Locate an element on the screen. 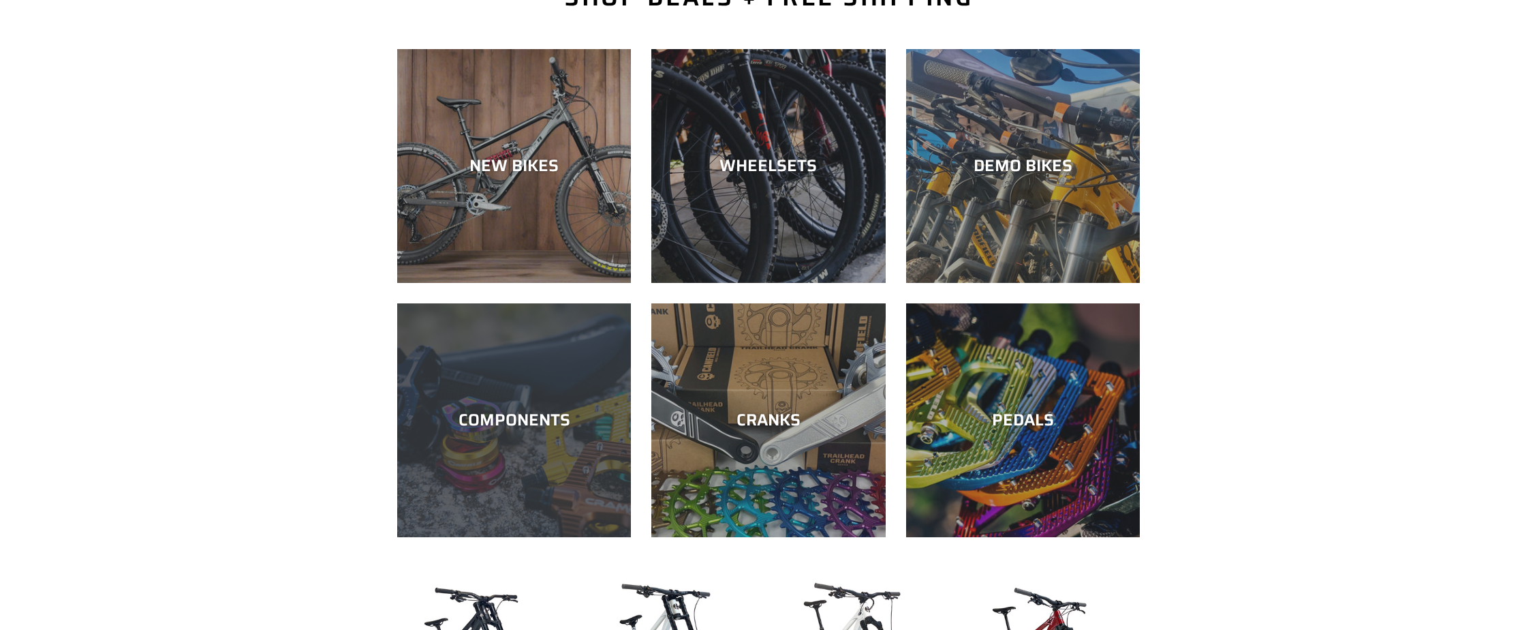 The image size is (1537, 630). a: NEW BIKES is located at coordinates (514, 166).